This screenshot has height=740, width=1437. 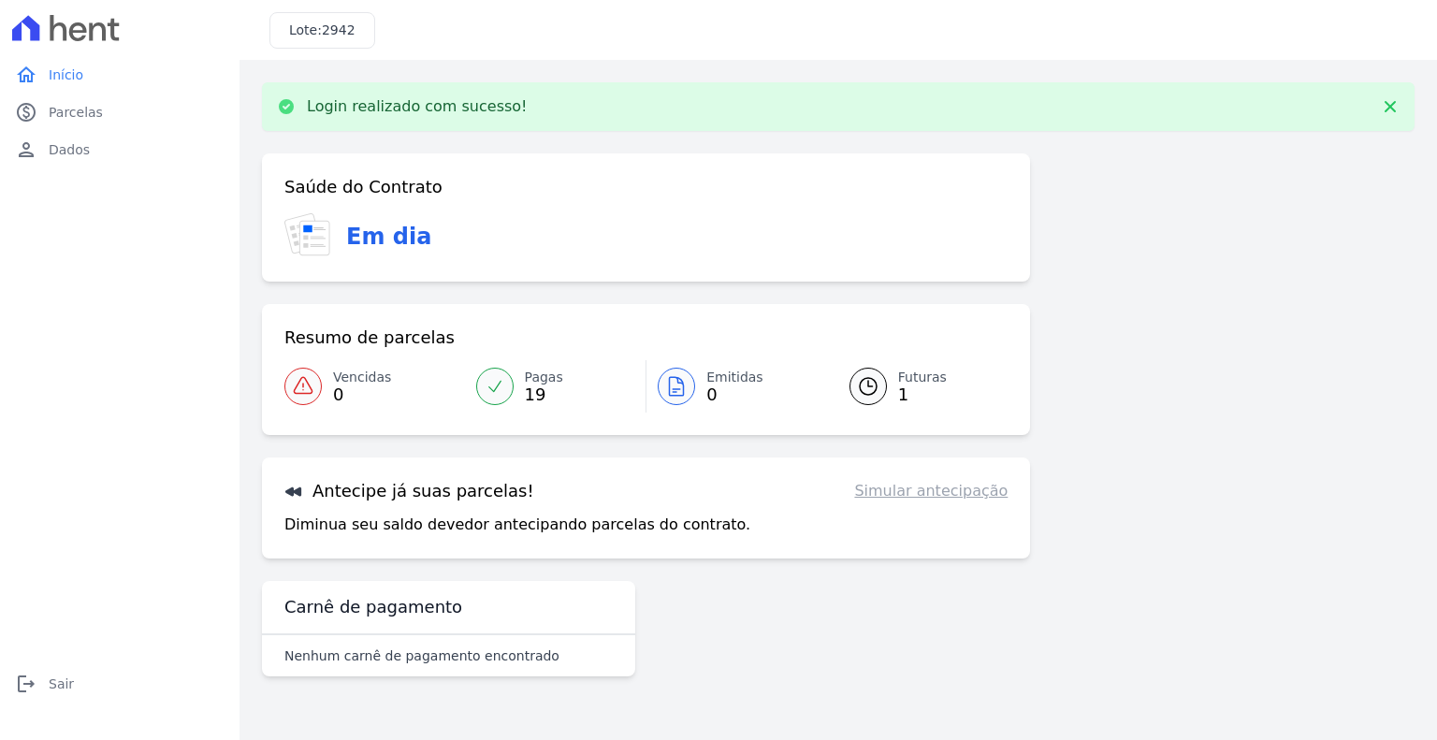 What do you see at coordinates (388, 237) in the screenshot?
I see `h3: Em dia` at bounding box center [388, 237].